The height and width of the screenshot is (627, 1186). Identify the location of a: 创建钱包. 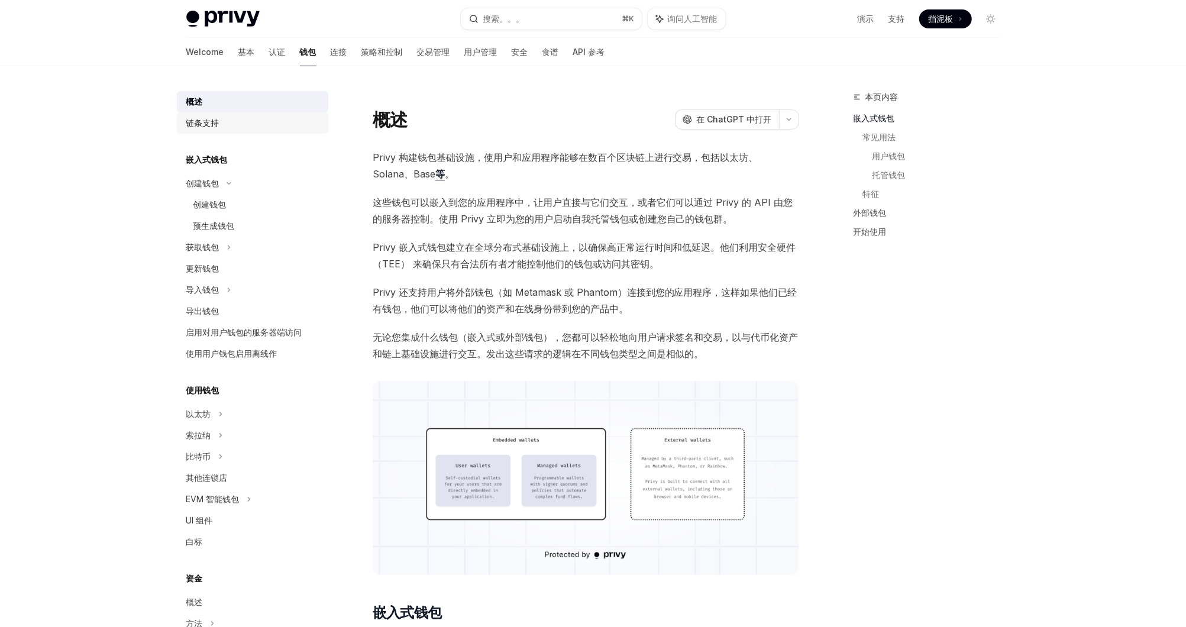
(253, 205).